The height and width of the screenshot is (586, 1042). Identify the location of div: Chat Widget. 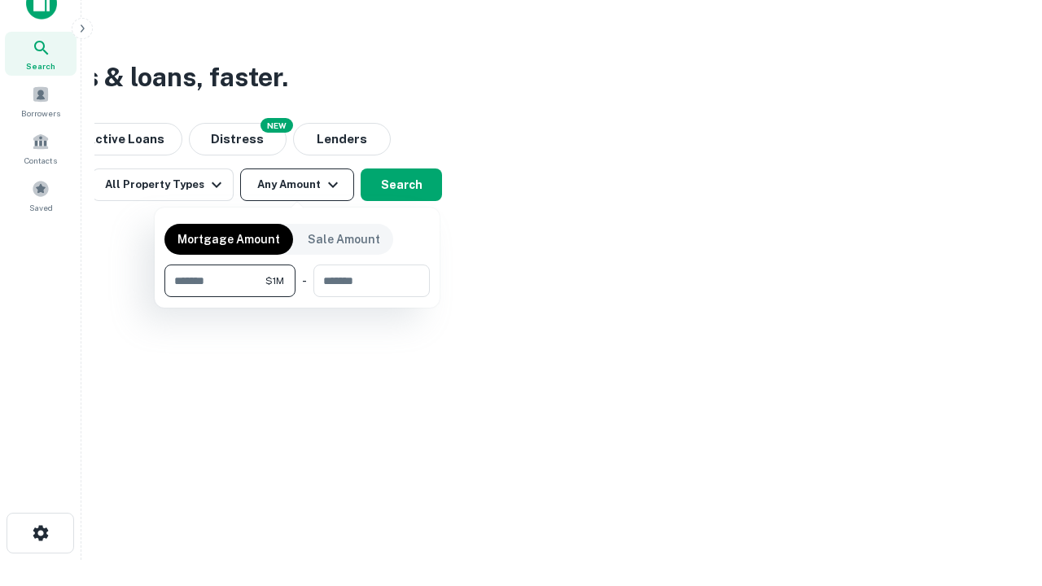
(1001, 495).